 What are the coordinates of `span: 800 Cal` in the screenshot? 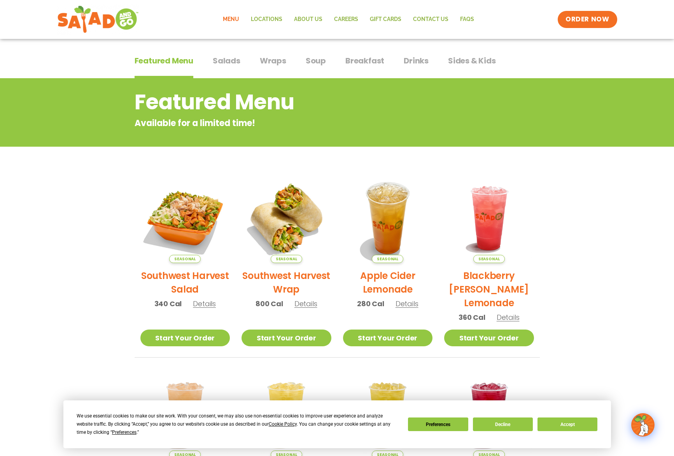 It's located at (269, 303).